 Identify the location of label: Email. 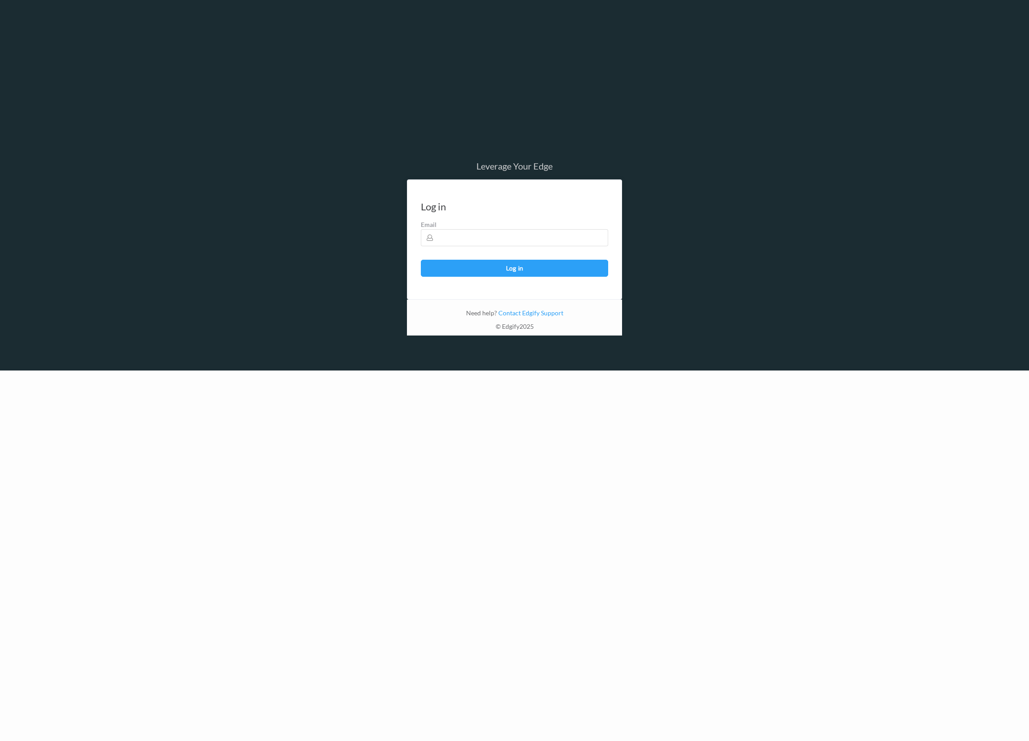
(515, 225).